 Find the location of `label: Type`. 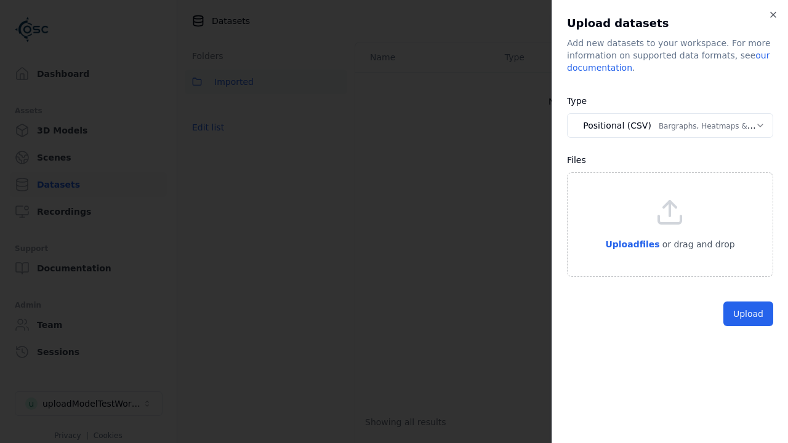

label: Type is located at coordinates (577, 101).